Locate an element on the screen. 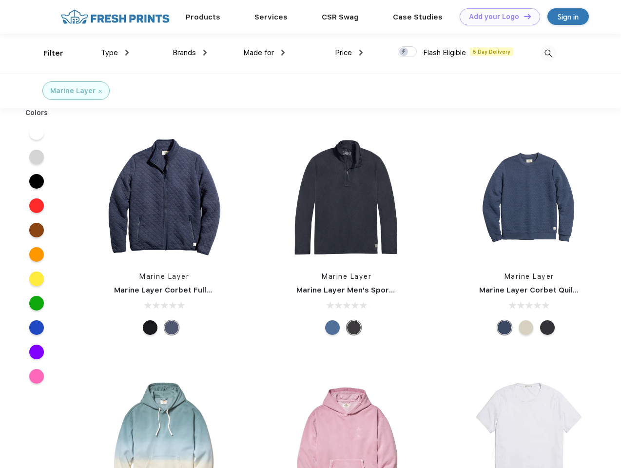 The height and width of the screenshot is (468, 621). div: Deep Denim is located at coordinates (333, 328).